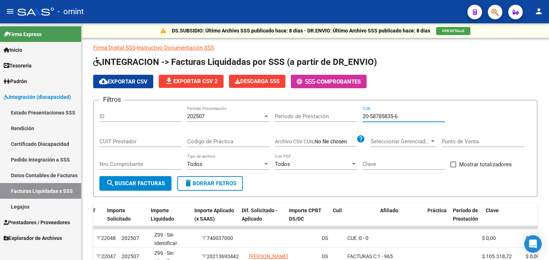 Image resolution: width=549 pixels, height=260 pixels. What do you see at coordinates (400, 141) in the screenshot?
I see `span: Seleccionar Gerenciador` at bounding box center [400, 141].